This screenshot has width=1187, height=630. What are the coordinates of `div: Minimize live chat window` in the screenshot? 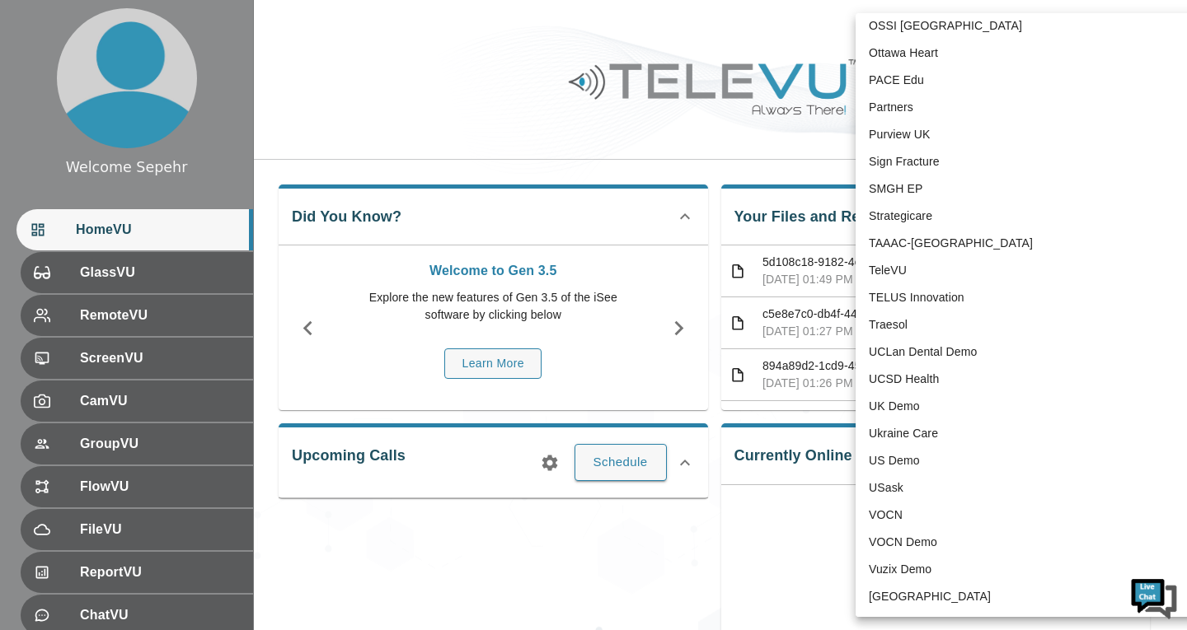 It's located at (290, 28).